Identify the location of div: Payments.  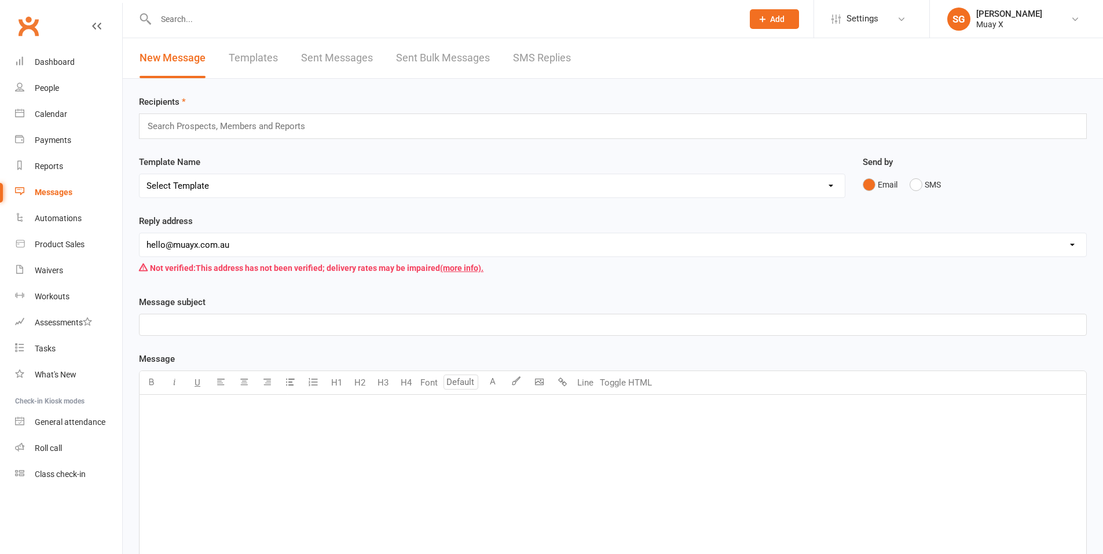
(53, 140).